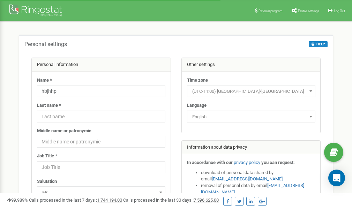 The width and height of the screenshot is (352, 209). What do you see at coordinates (46, 44) in the screenshot?
I see `h5: Personal settings` at bounding box center [46, 44].